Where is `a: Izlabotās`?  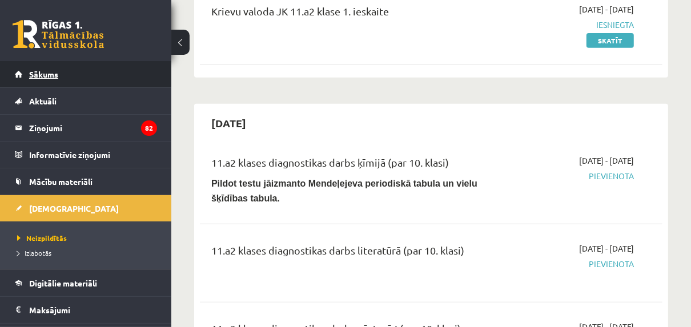 a: Izlabotās is located at coordinates (88, 253).